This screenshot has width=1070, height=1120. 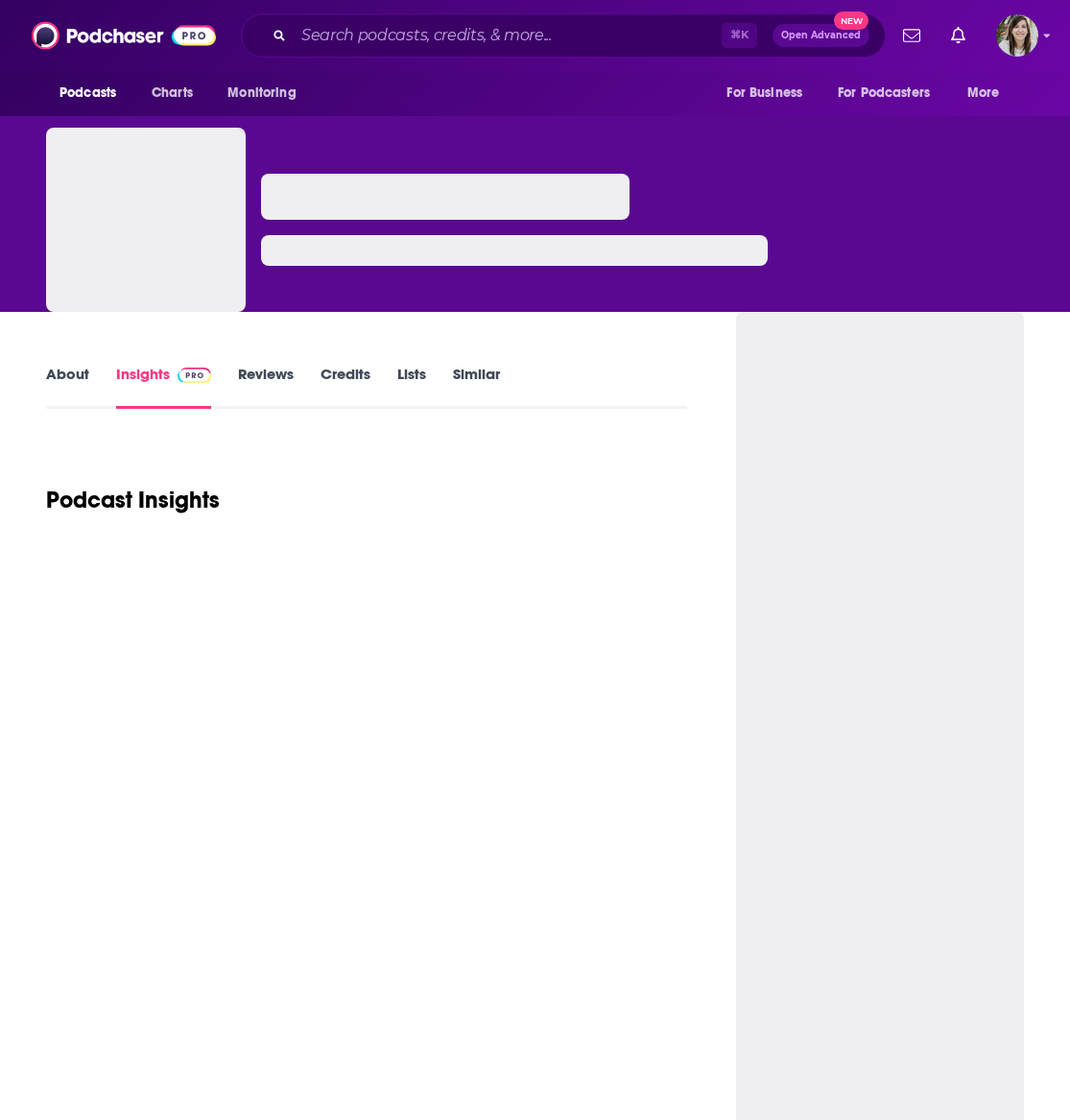 What do you see at coordinates (194, 375) in the screenshot?
I see `img: Podchaser Pro` at bounding box center [194, 375].